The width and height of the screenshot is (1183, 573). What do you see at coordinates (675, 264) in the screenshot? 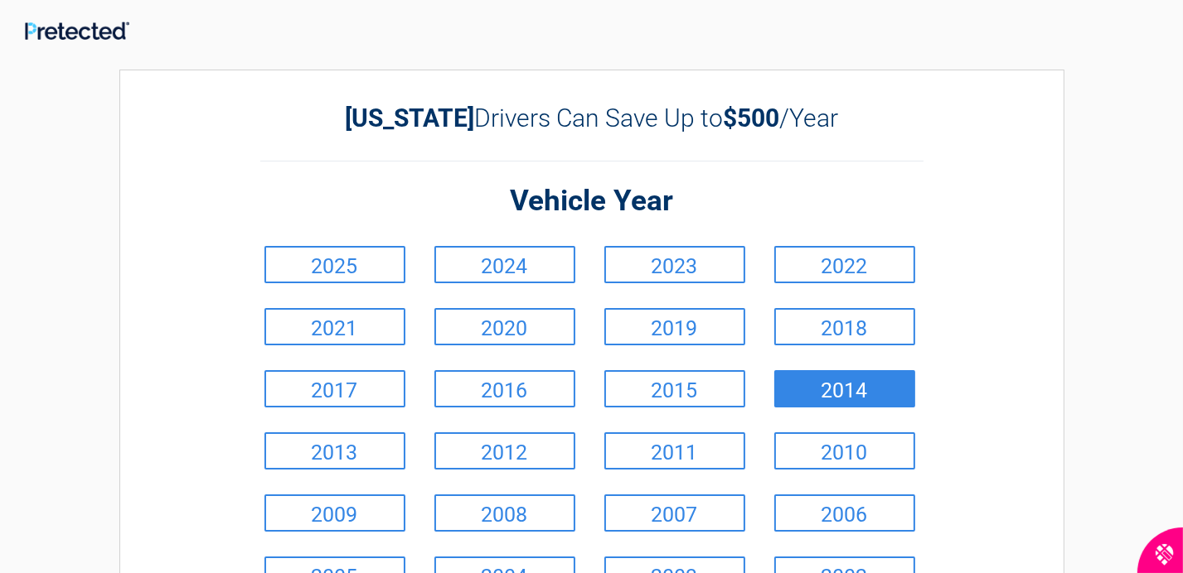
I see `a: 2023` at bounding box center [675, 264].